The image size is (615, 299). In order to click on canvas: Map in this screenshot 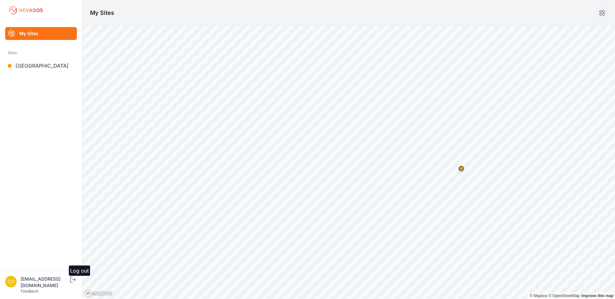, I will do `click(349, 162)`.